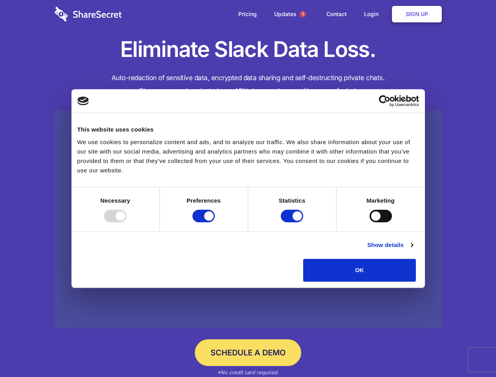 Image resolution: width=496 pixels, height=377 pixels. Describe the element at coordinates (248, 130) in the screenshot. I see `div: This website uses cookies` at that location.